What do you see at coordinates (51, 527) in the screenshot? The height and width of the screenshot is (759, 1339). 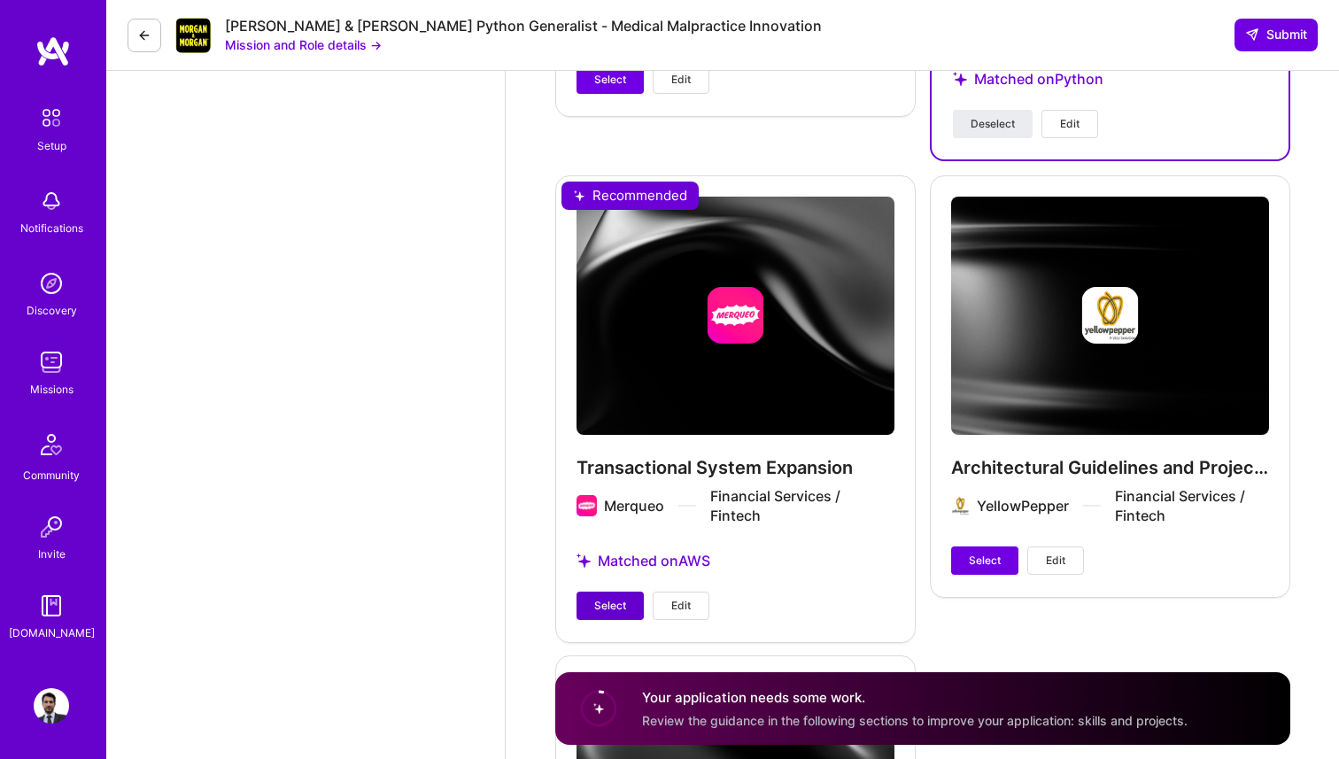 I see `img: Invite` at bounding box center [51, 527].